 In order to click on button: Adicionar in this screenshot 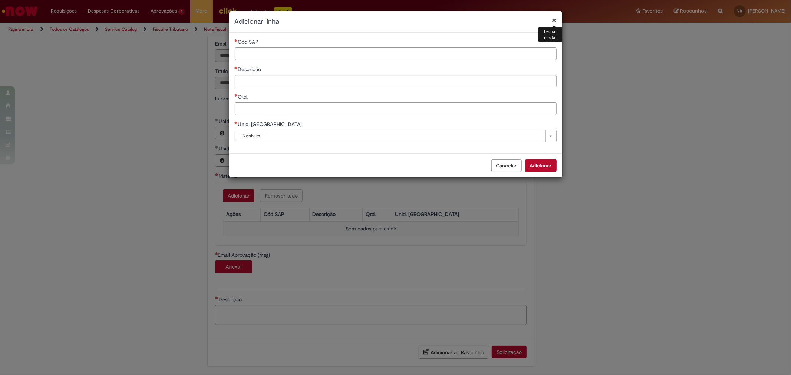, I will do `click(540, 166)`.